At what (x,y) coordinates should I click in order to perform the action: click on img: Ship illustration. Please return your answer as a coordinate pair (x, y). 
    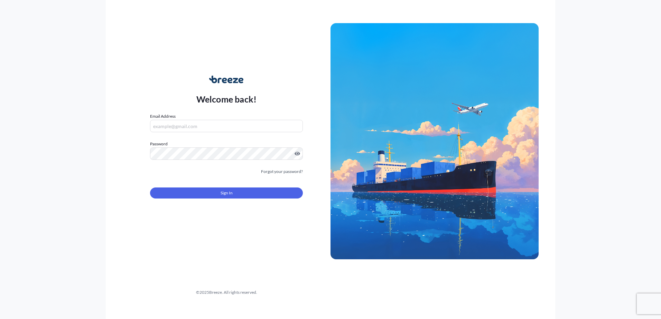
    Looking at the image, I should click on (434, 141).